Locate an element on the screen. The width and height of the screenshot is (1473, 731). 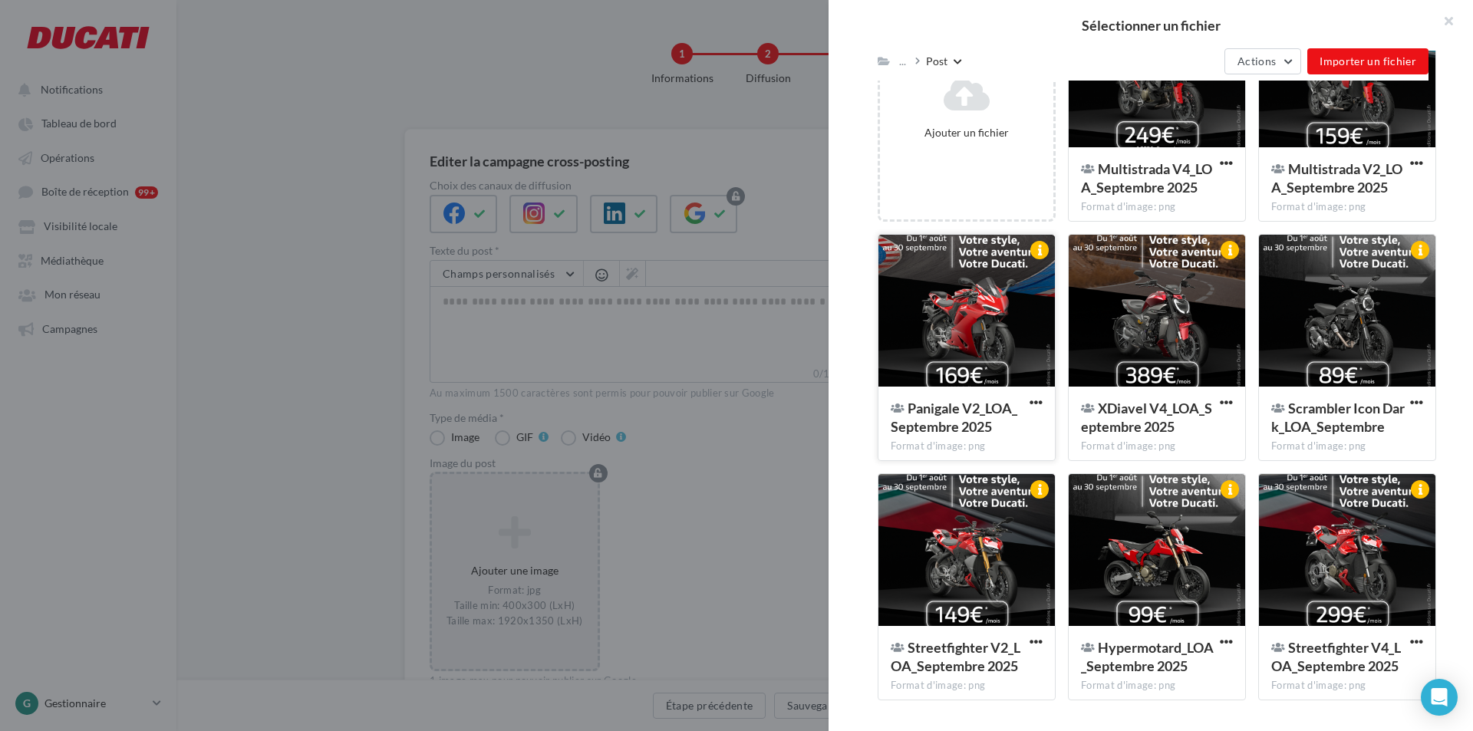
div: Post is located at coordinates (937, 61).